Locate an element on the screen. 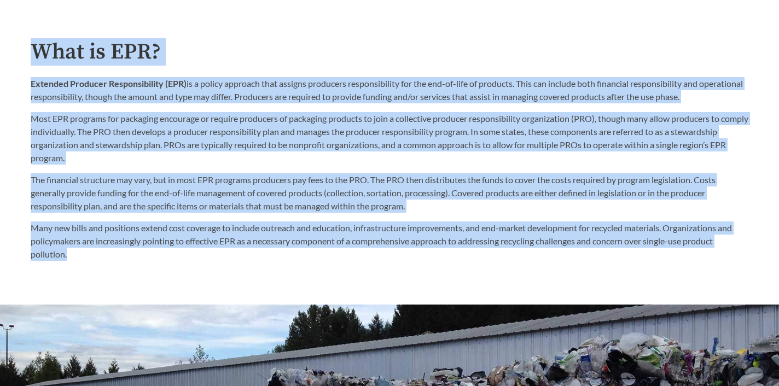 Image resolution: width=779 pixels, height=386 pixels. p: Most EPR programs for packaging encourage or require producers of packaging products to join a co... is located at coordinates (390, 138).